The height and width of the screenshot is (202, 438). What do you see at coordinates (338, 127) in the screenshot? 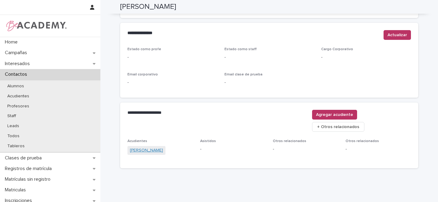
I see `button: + Otros relacionados` at bounding box center [338, 127].